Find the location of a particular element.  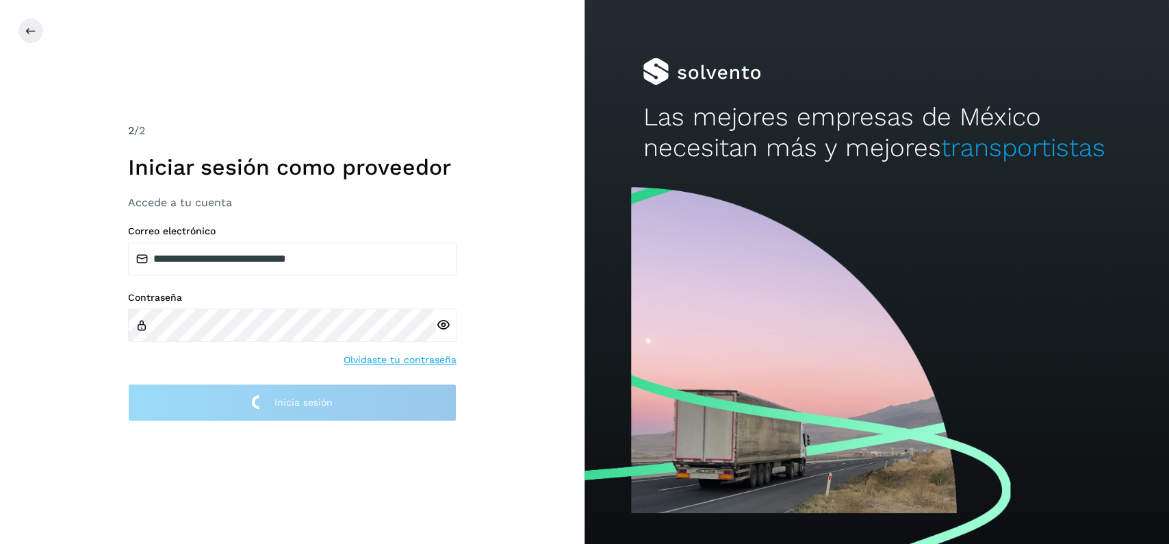

span: 2 is located at coordinates (131, 130).